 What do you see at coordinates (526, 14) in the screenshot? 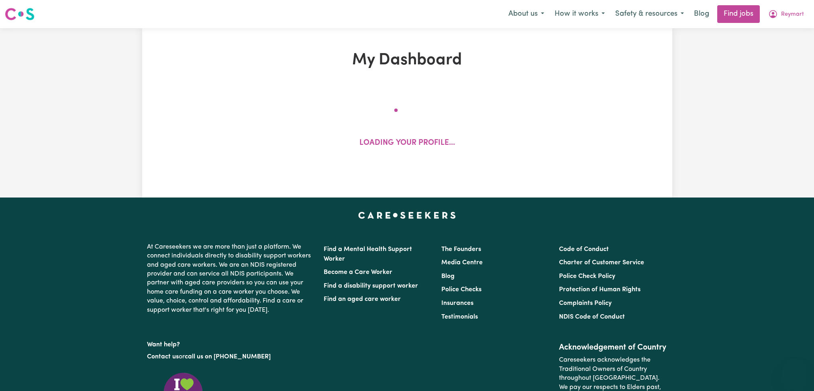
I see `button: About us` at bounding box center [526, 14].